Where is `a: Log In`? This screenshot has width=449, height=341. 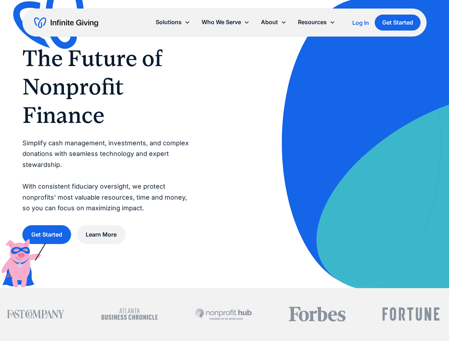
a: Log In is located at coordinates (361, 23).